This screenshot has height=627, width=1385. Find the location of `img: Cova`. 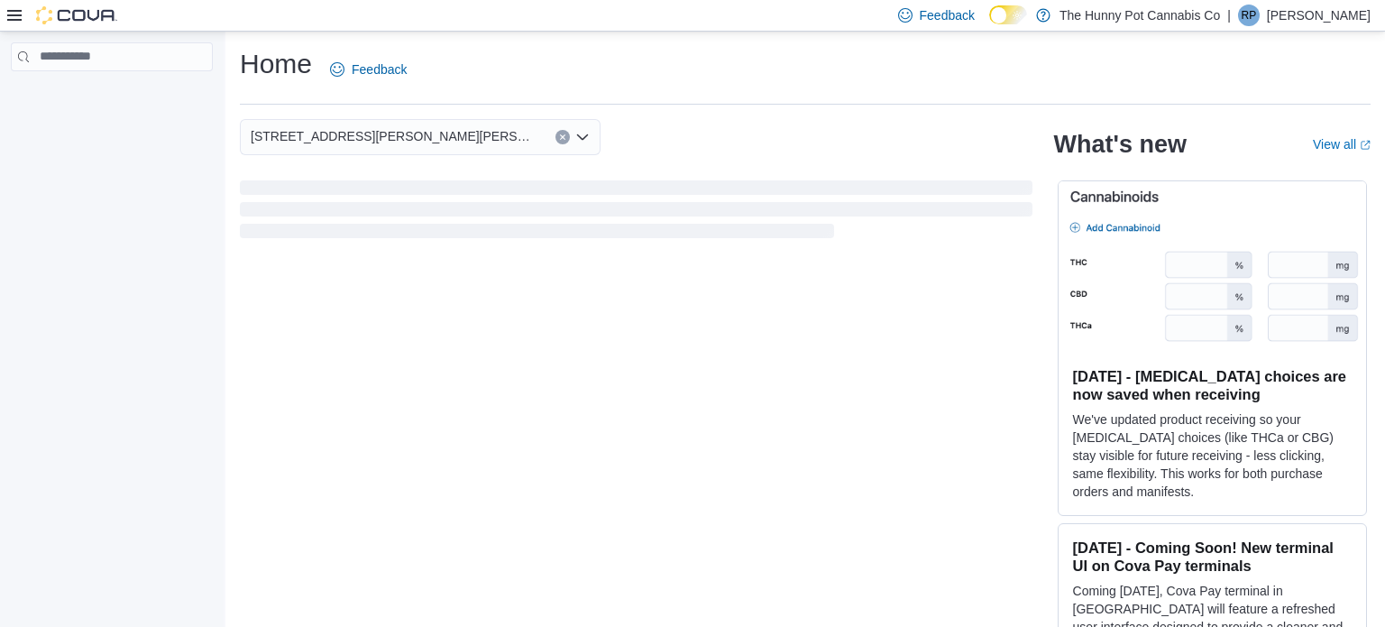

img: Cova is located at coordinates (77, 15).